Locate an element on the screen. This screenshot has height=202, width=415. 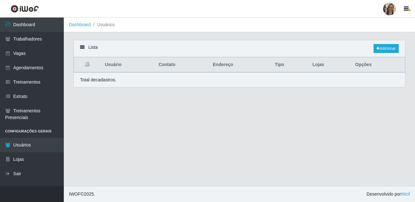
a: Adicionar is located at coordinates (386, 48).